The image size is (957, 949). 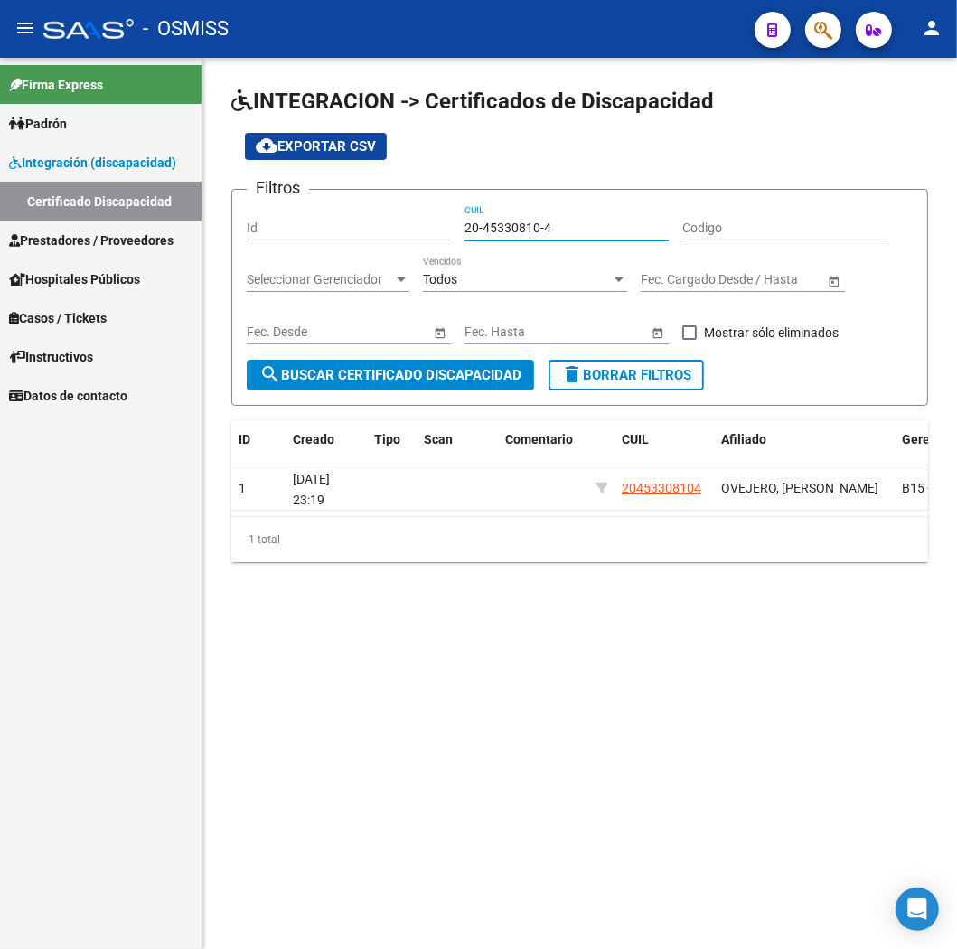 What do you see at coordinates (267, 145) in the screenshot?
I see `mat-icon: cloud_download` at bounding box center [267, 145].